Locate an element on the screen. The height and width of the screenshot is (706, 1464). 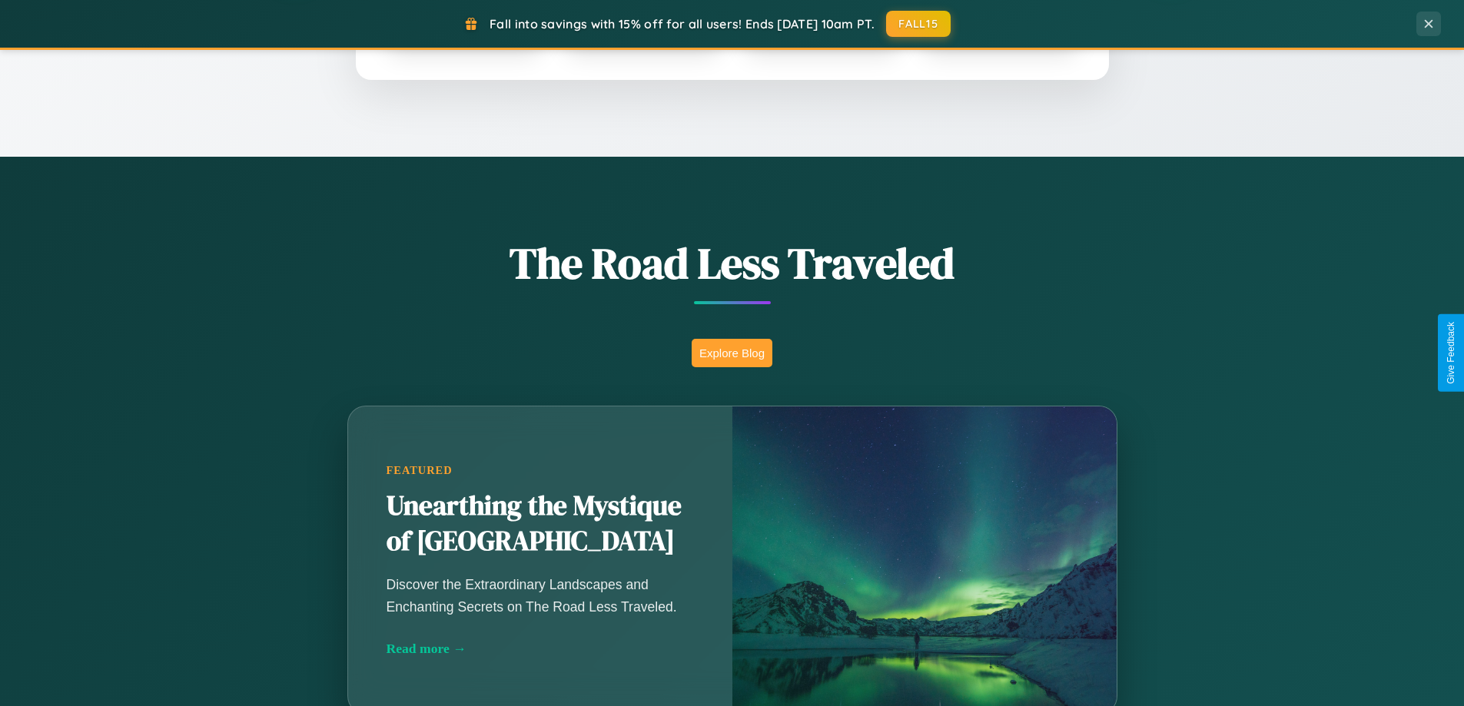
h1: The Road Less Traveled is located at coordinates (732, 263).